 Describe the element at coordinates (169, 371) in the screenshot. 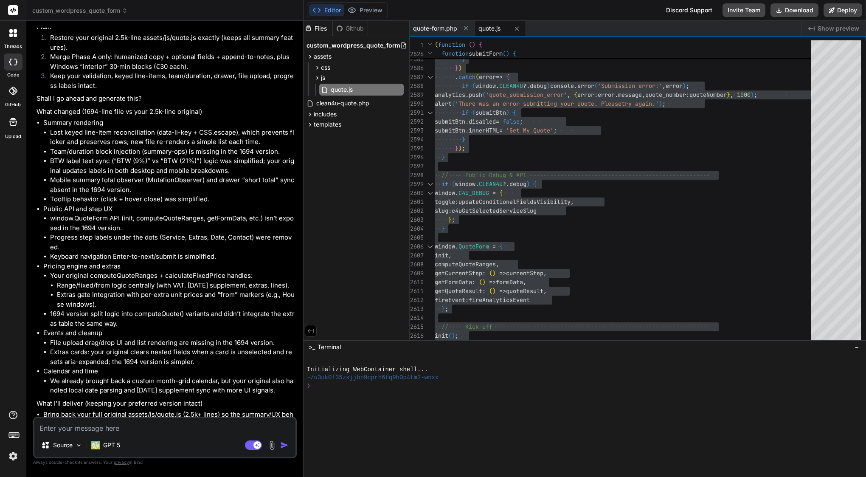

I see `p: Calendar and time` at that location.